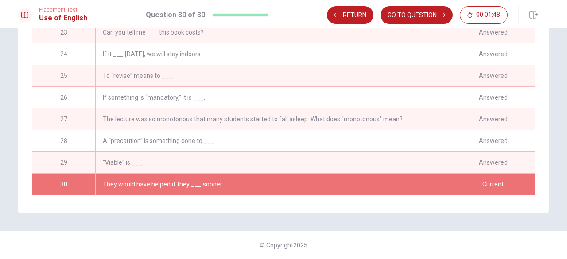  Describe the element at coordinates (175, 15) in the screenshot. I see `h1: Question 30 of 30` at that location.